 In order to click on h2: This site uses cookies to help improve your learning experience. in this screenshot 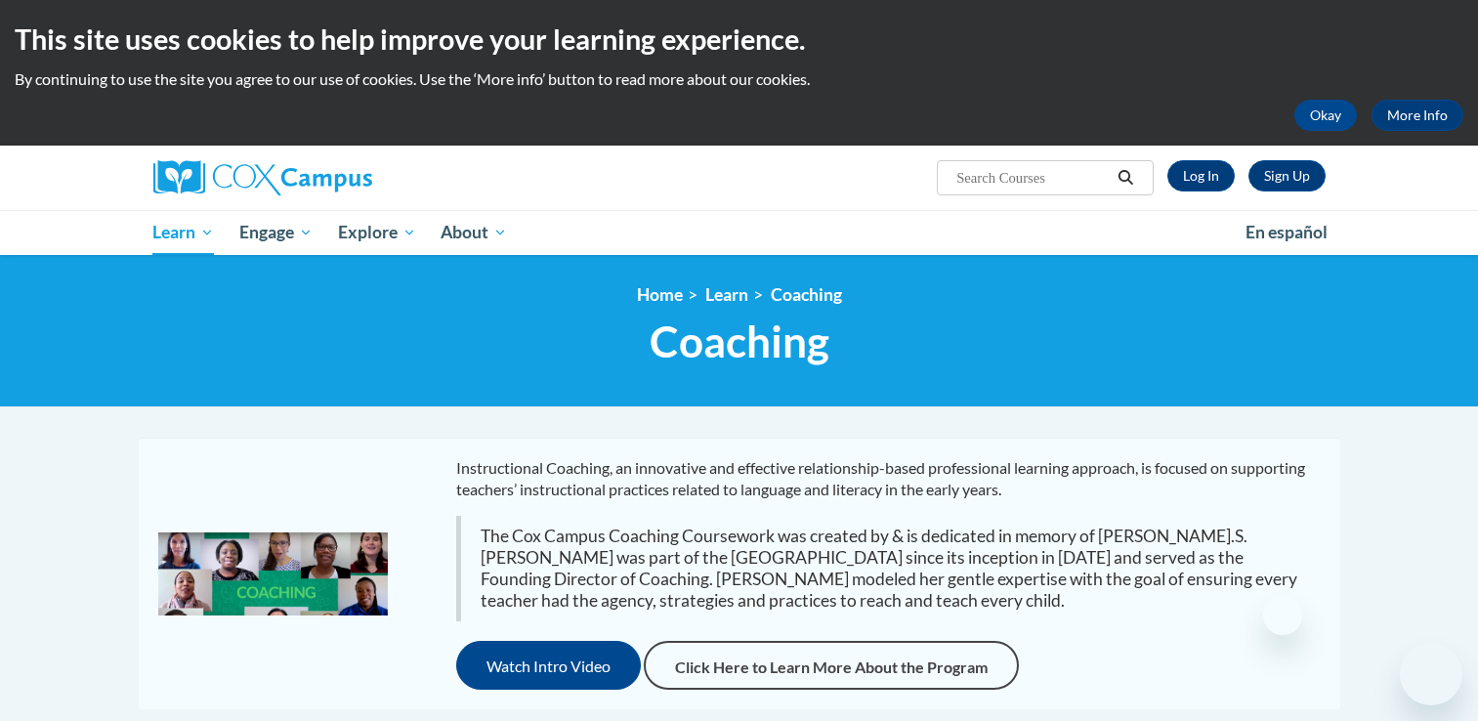, I will do `click(739, 39)`.